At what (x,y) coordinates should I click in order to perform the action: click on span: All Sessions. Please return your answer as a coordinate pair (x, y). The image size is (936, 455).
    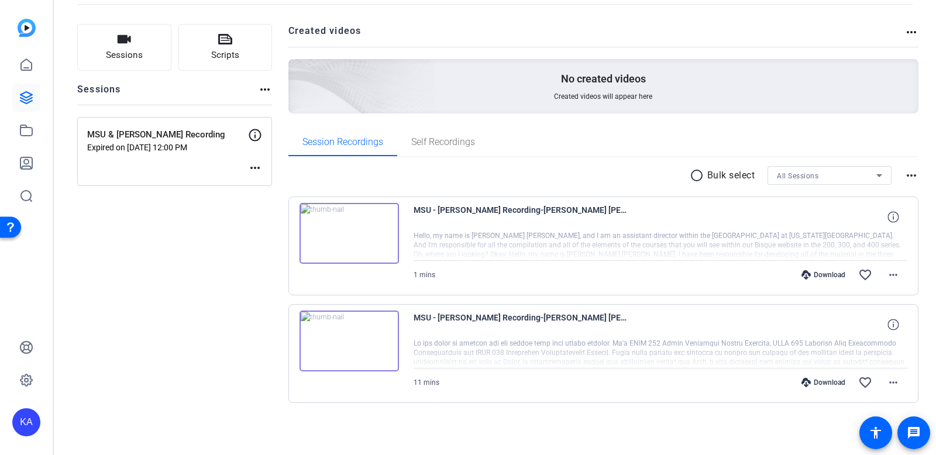
    Looking at the image, I should click on (797, 176).